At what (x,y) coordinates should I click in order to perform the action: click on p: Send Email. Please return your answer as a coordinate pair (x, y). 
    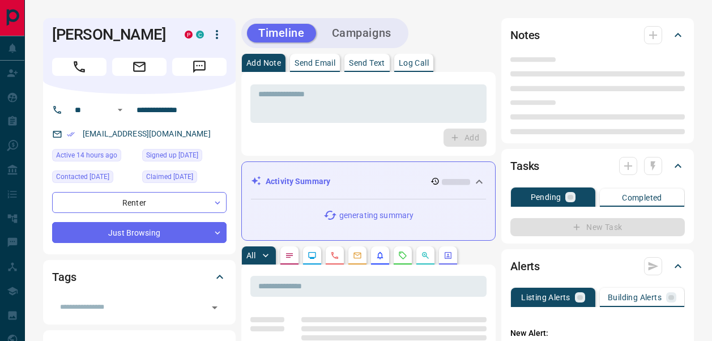
    Looking at the image, I should click on (315, 63).